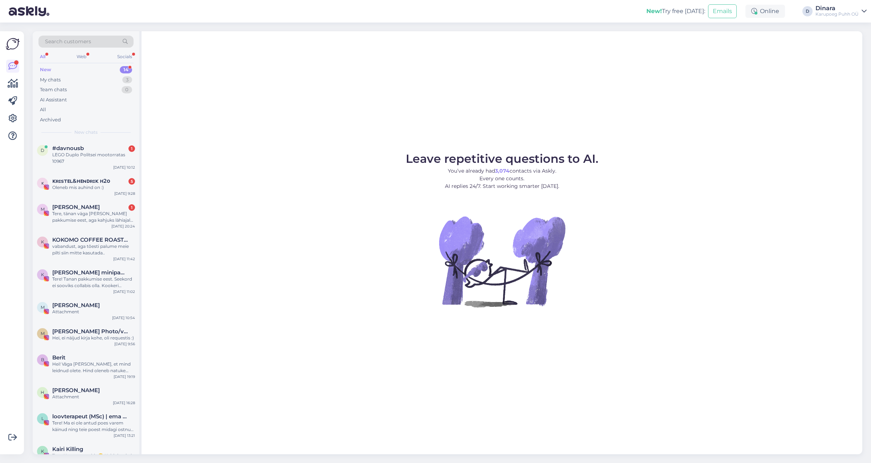  I want to click on div: Oleneb mis auhind on :), so click(94, 187).